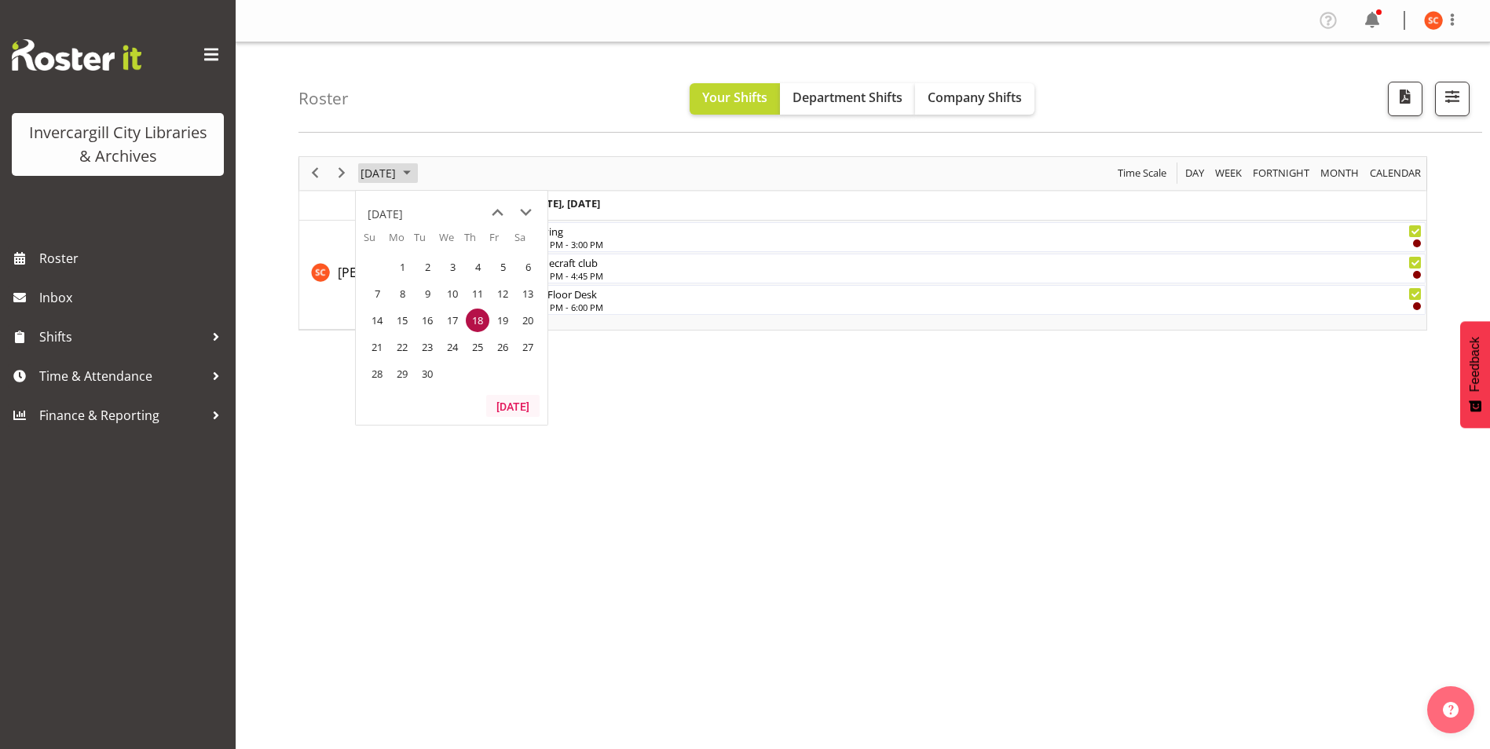 The image size is (1490, 749). I want to click on table: Timeline Day of September 18, 2025, so click(976, 275).